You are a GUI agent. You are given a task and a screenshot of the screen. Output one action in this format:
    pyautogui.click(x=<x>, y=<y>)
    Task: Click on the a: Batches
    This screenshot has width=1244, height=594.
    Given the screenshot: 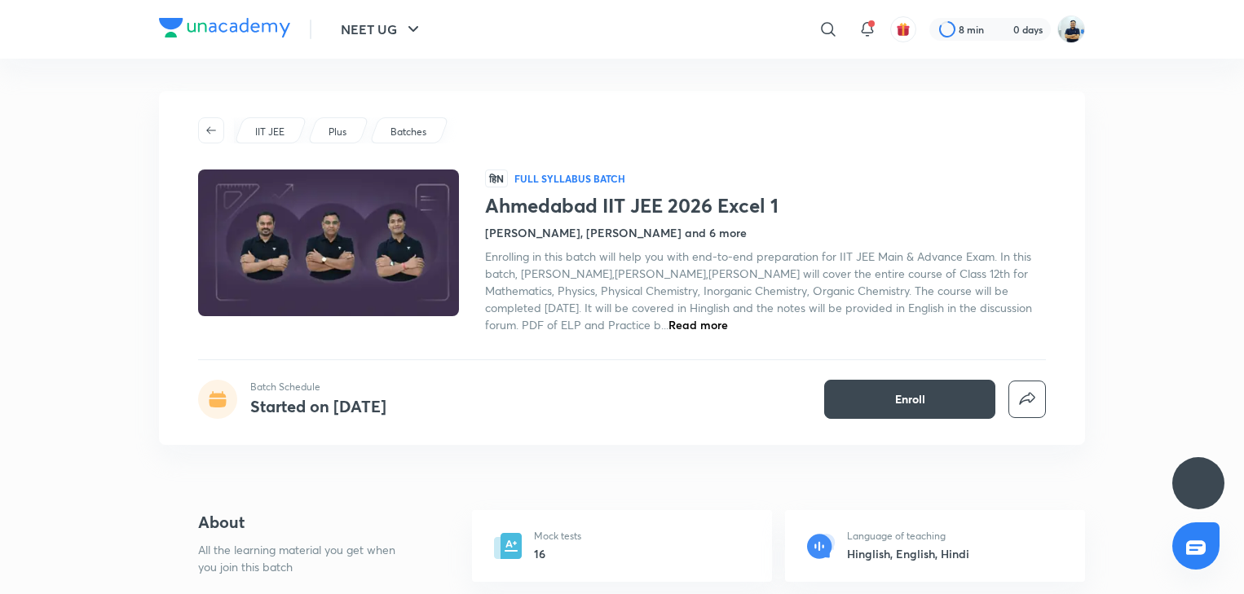 What is the action you would take?
    pyautogui.click(x=408, y=132)
    